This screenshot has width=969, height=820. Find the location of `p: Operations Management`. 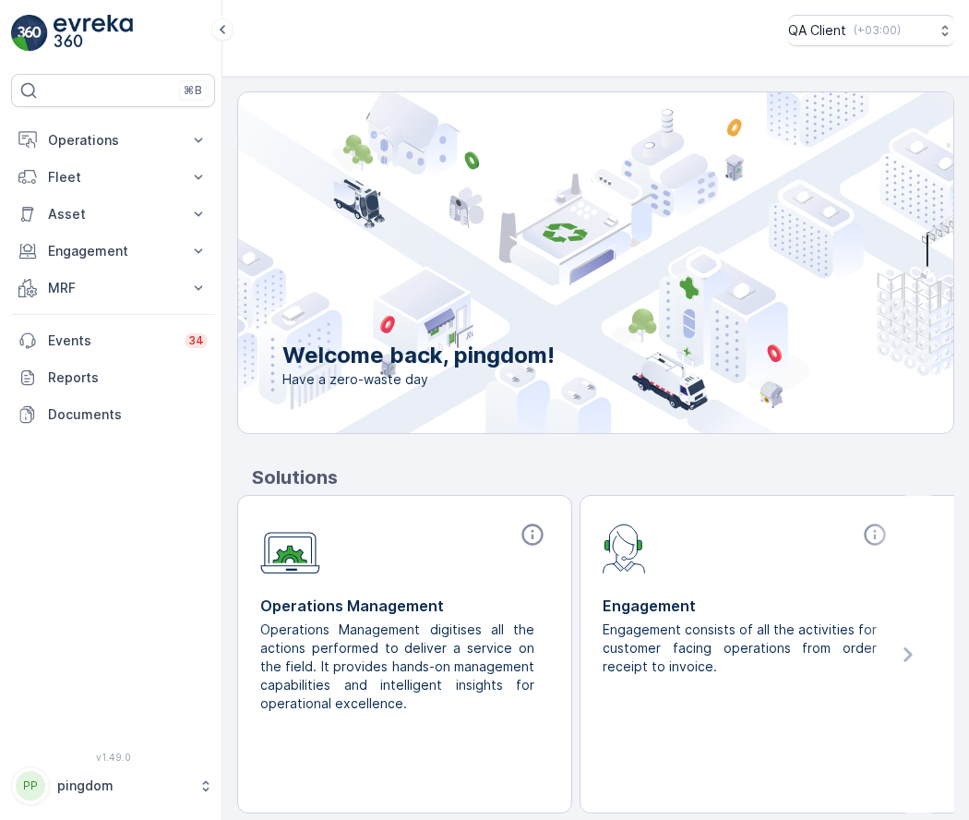

p: Operations Management is located at coordinates (404, 606).